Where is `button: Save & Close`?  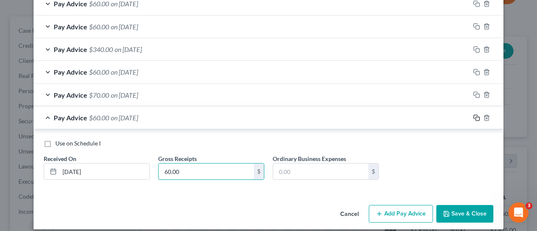
button: Save & Close is located at coordinates (465, 214).